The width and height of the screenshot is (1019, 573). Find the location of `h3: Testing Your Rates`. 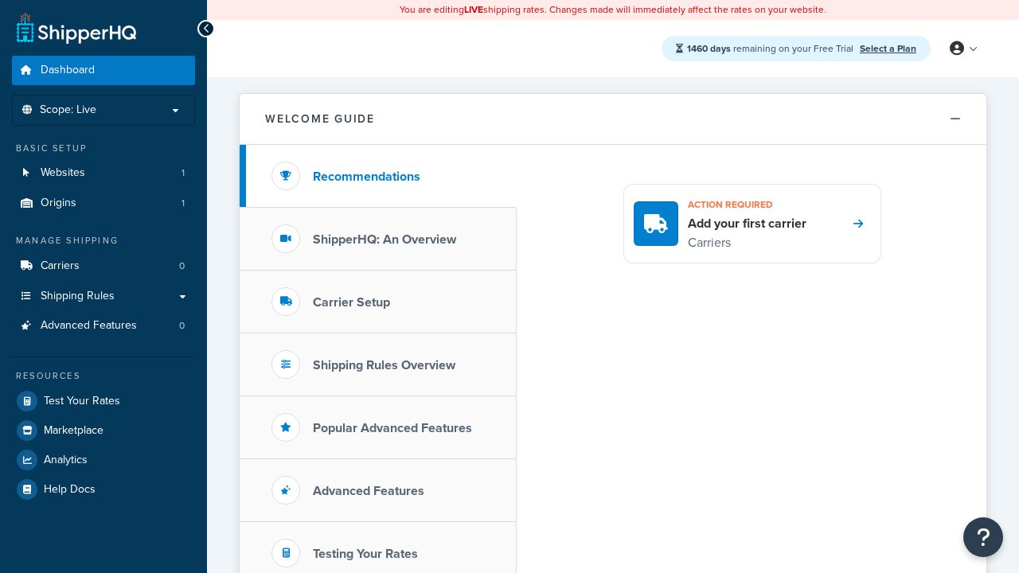

h3: Testing Your Rates is located at coordinates (365, 554).